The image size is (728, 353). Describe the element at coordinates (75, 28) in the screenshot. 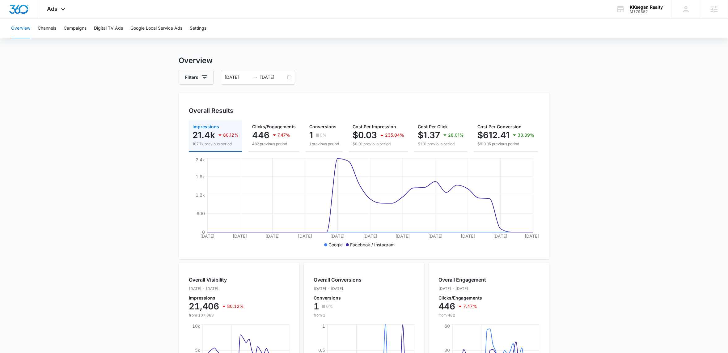

I see `button: Campaigns` at that location.